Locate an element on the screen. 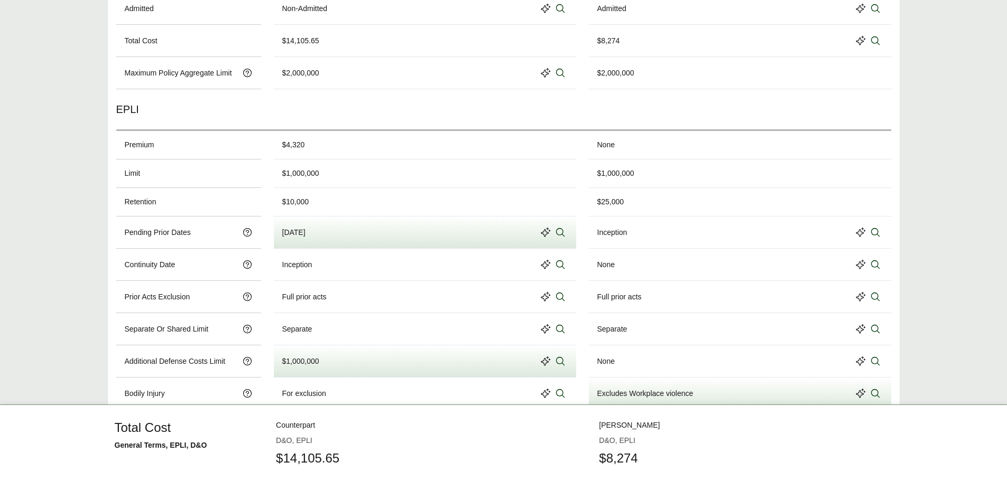 This screenshot has height=481, width=1007. div: $14,105.65 is located at coordinates (301, 41).